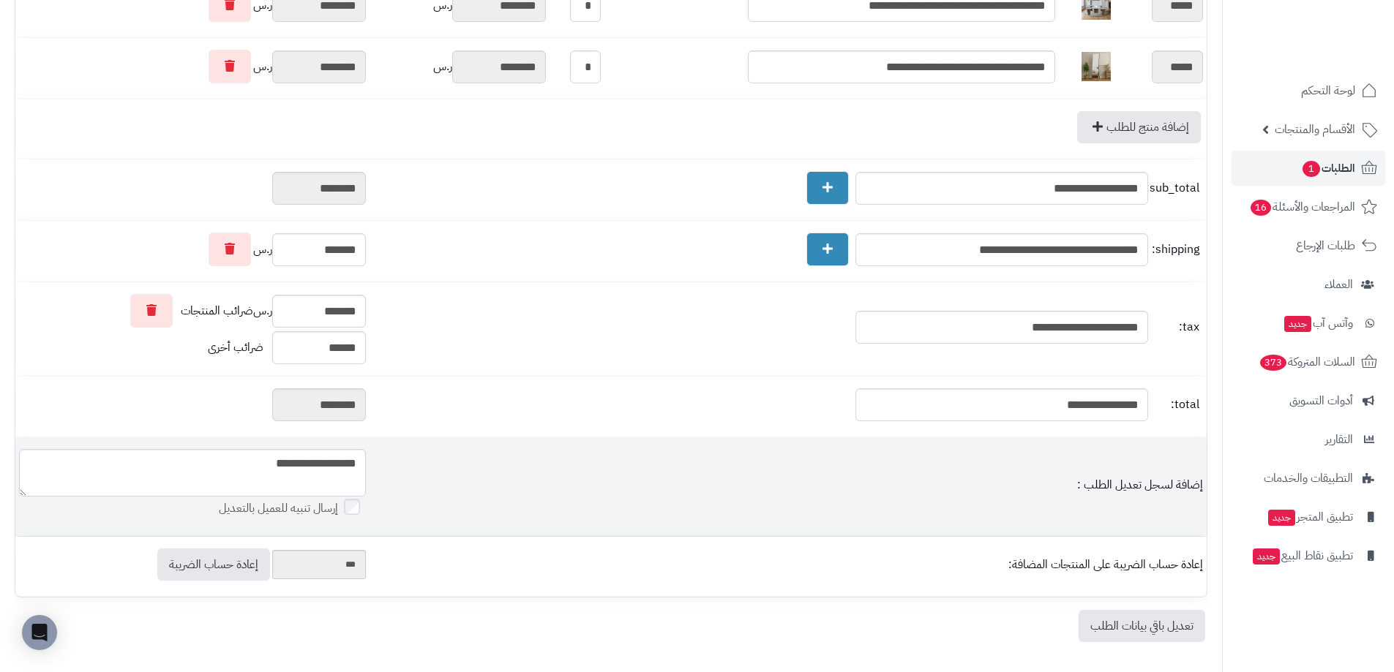  Describe the element at coordinates (1308, 91) in the screenshot. I see `a: لوحة التحكم` at that location.